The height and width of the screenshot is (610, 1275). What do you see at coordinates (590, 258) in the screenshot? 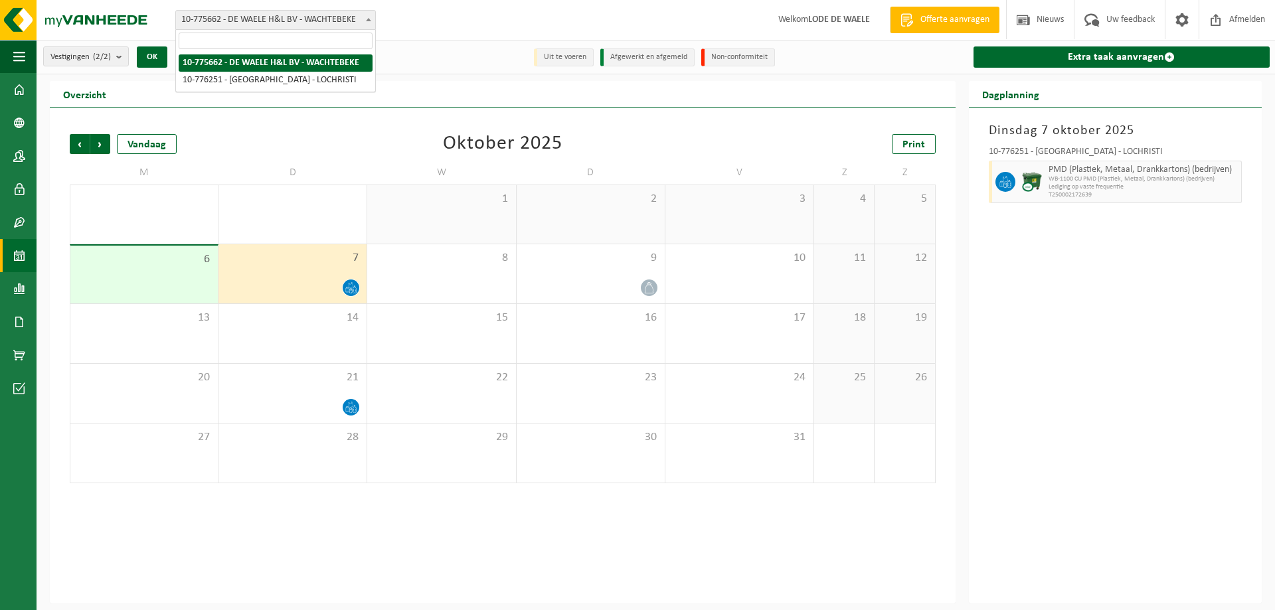
I see `span: 9` at bounding box center [590, 258].